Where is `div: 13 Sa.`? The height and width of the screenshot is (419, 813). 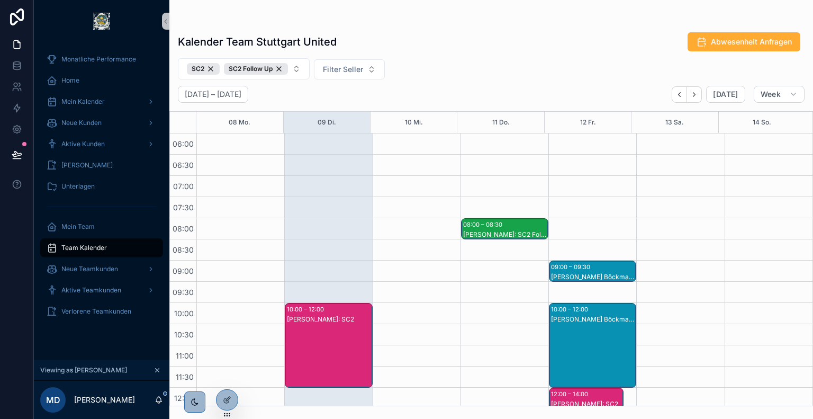 div: 13 Sa. is located at coordinates (674, 122).